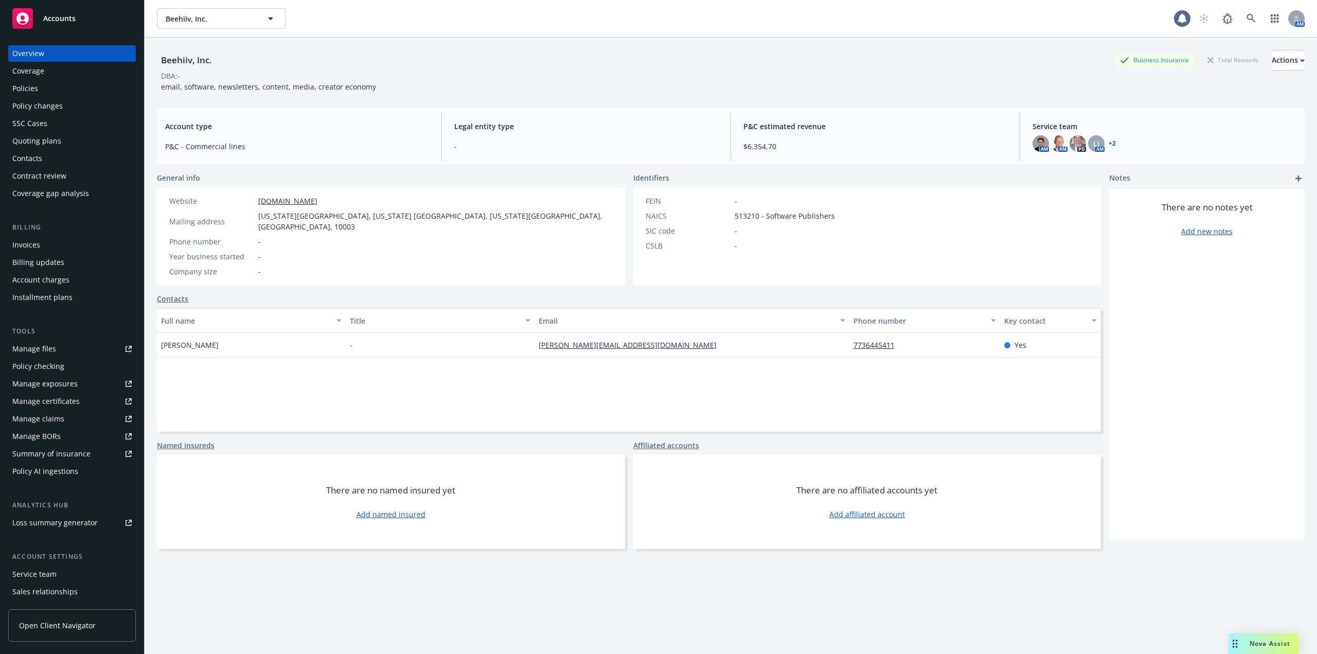 Image resolution: width=1317 pixels, height=654 pixels. I want to click on span: 513210 - Software Publishers, so click(784, 215).